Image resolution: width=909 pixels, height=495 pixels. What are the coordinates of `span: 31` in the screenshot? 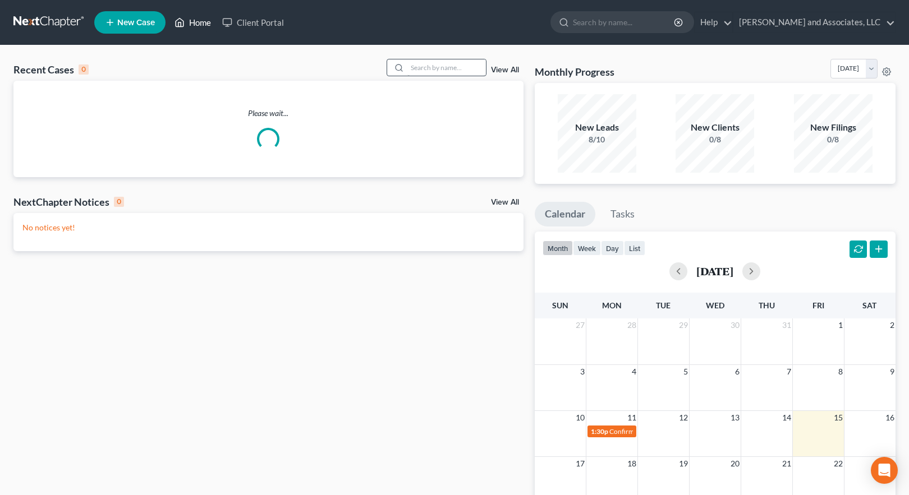 It's located at (786, 325).